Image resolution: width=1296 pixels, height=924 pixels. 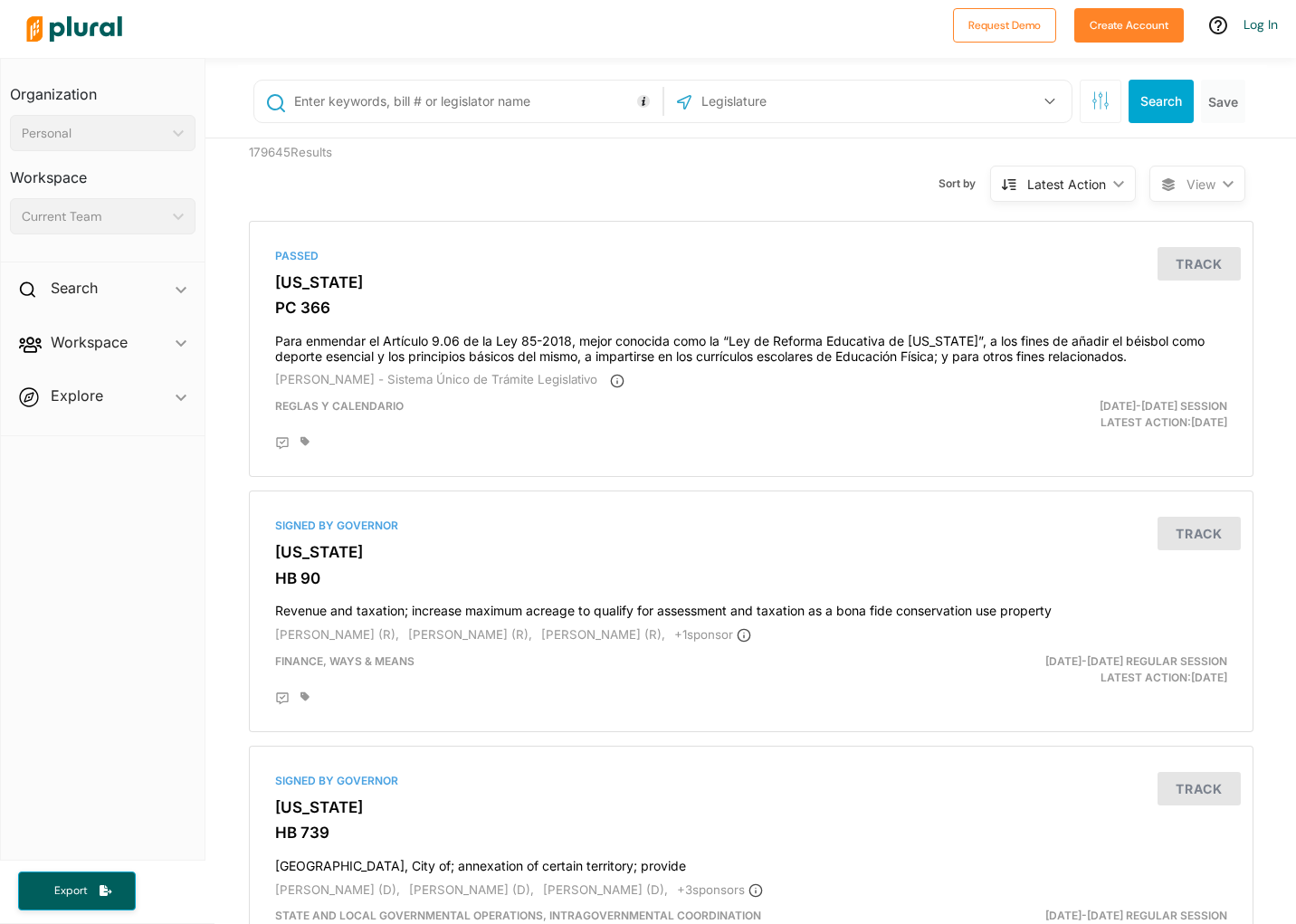 I want to click on h3: PC 366, so click(x=752, y=308).